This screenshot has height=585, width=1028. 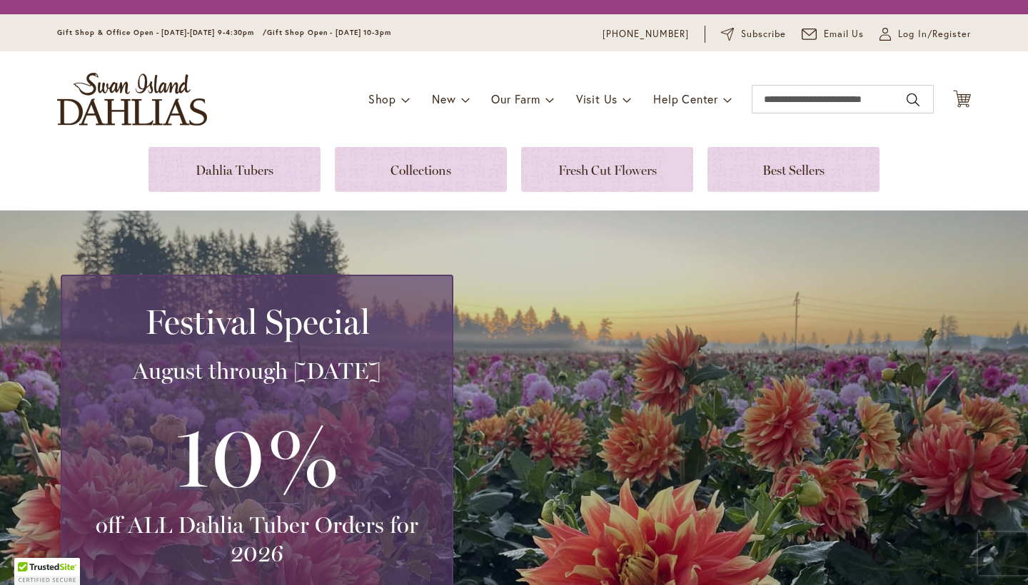 I want to click on a: Log In/Register, so click(x=925, y=34).